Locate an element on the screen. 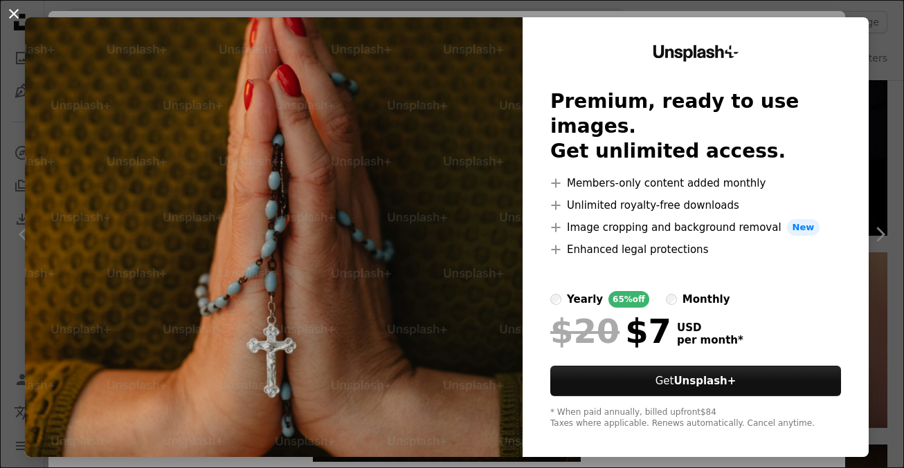 The image size is (904, 468). span: $20 is located at coordinates (585, 331).